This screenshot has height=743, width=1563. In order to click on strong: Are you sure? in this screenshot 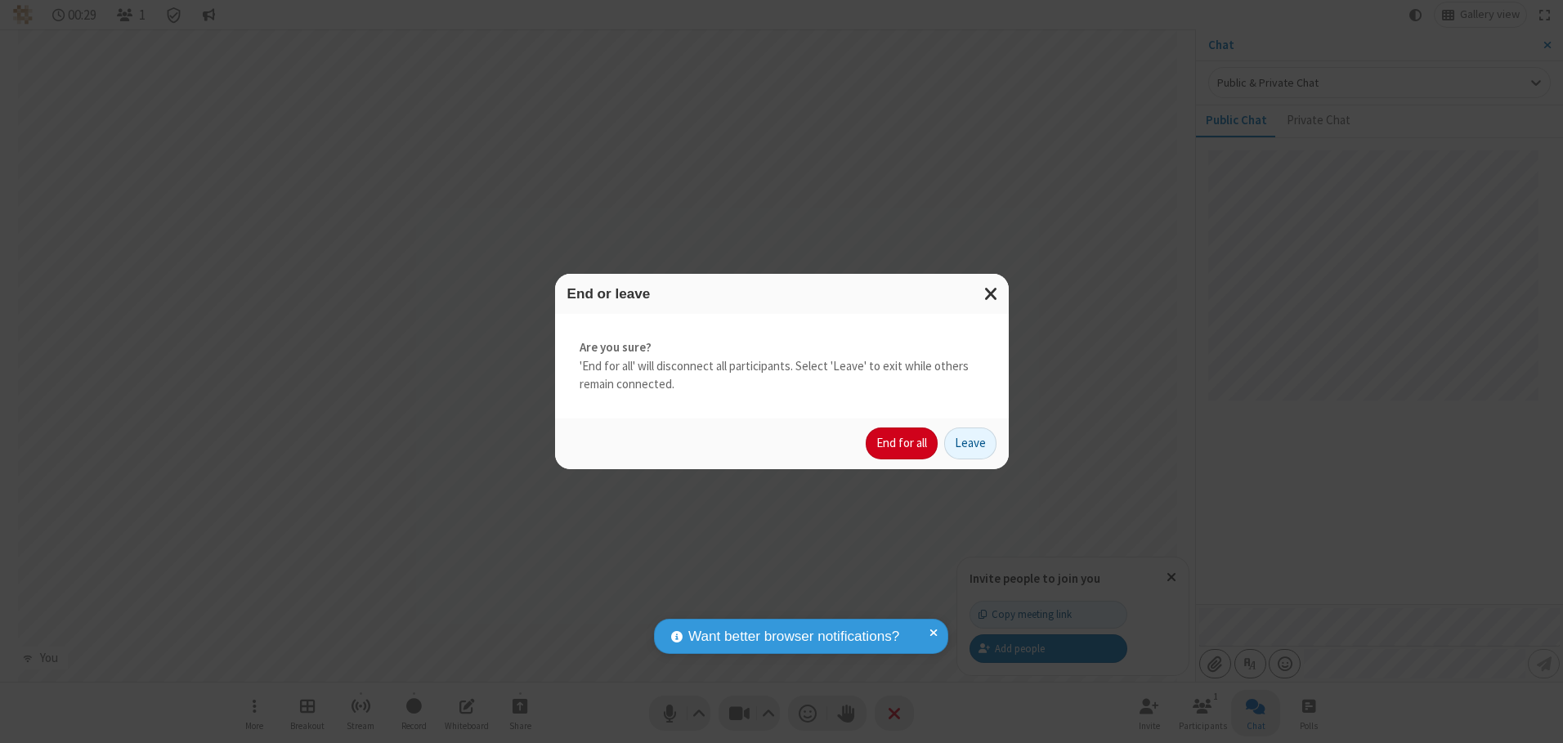, I will do `click(782, 347)`.